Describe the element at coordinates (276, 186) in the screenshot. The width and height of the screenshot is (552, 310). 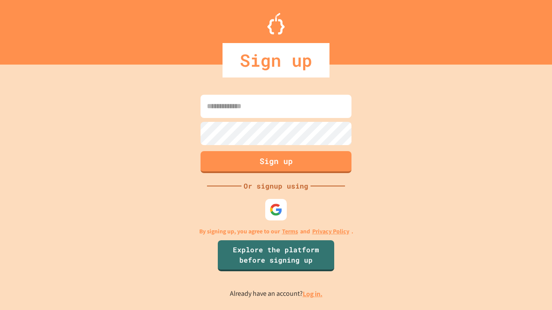
I see `div: Or signup using` at that location.